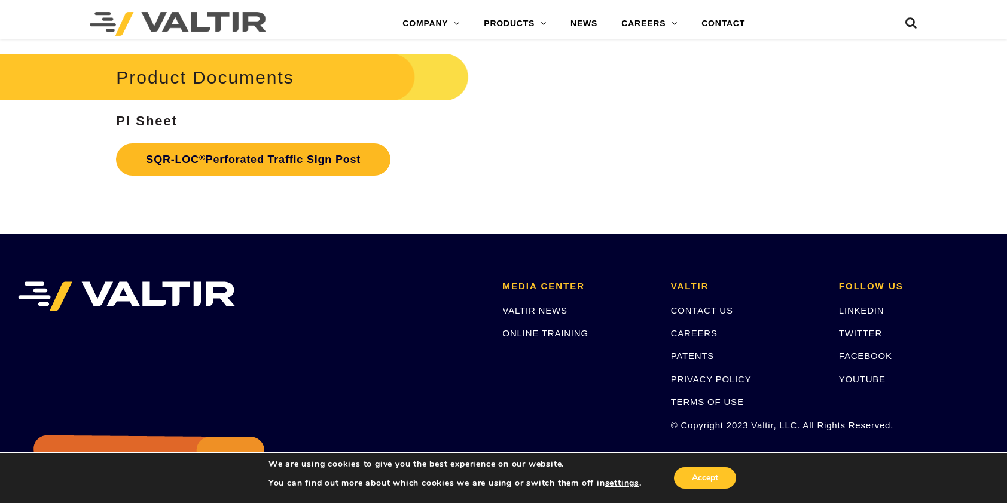 This screenshot has width=1007, height=503. What do you see at coordinates (545, 333) in the screenshot?
I see `a: ONLINE TRAINING` at bounding box center [545, 333].